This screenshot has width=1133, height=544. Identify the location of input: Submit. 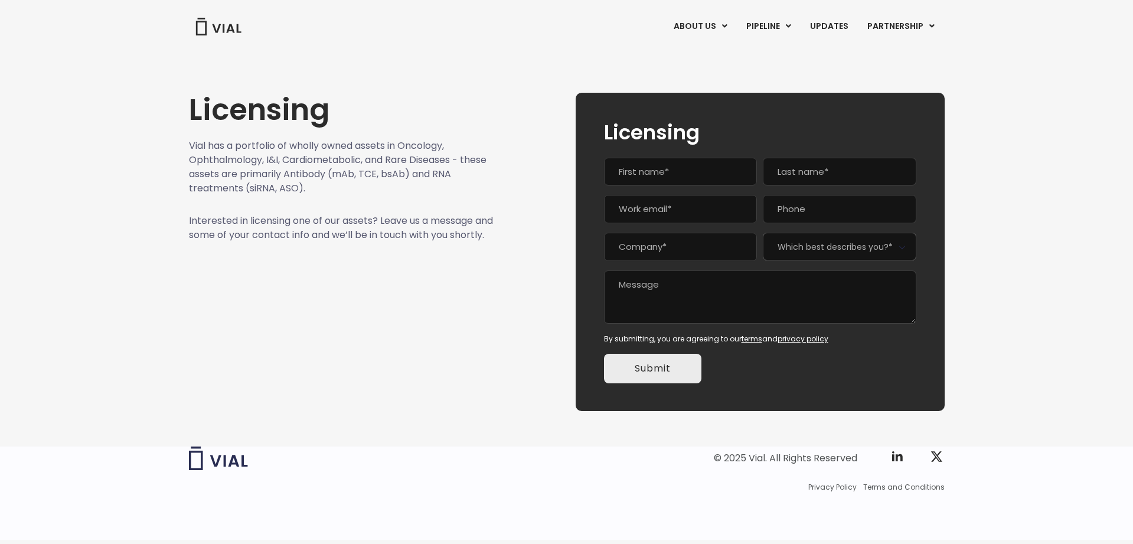
(652, 368).